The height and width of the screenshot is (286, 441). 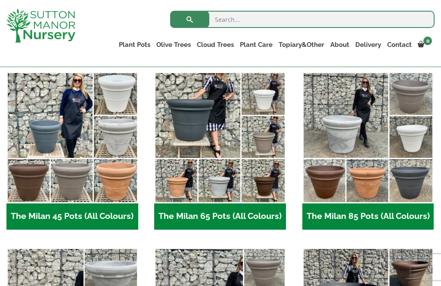 What do you see at coordinates (301, 45) in the screenshot?
I see `a: Topiary&Other` at bounding box center [301, 45].